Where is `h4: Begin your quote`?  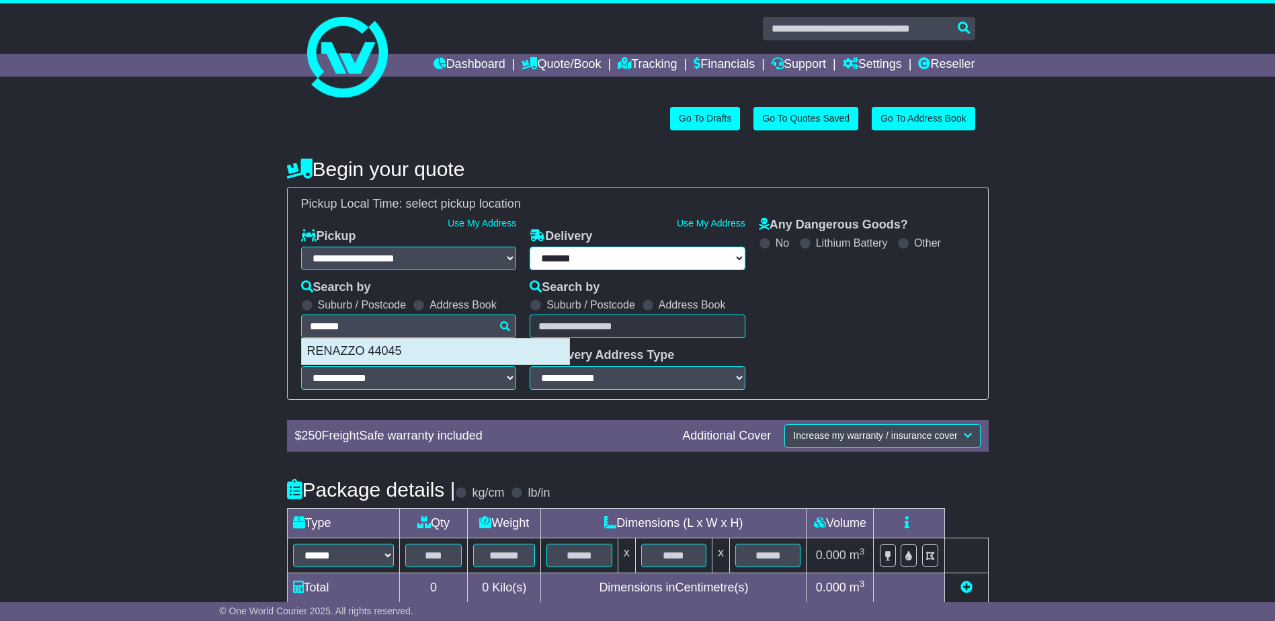
h4: Begin your quote is located at coordinates (638, 169).